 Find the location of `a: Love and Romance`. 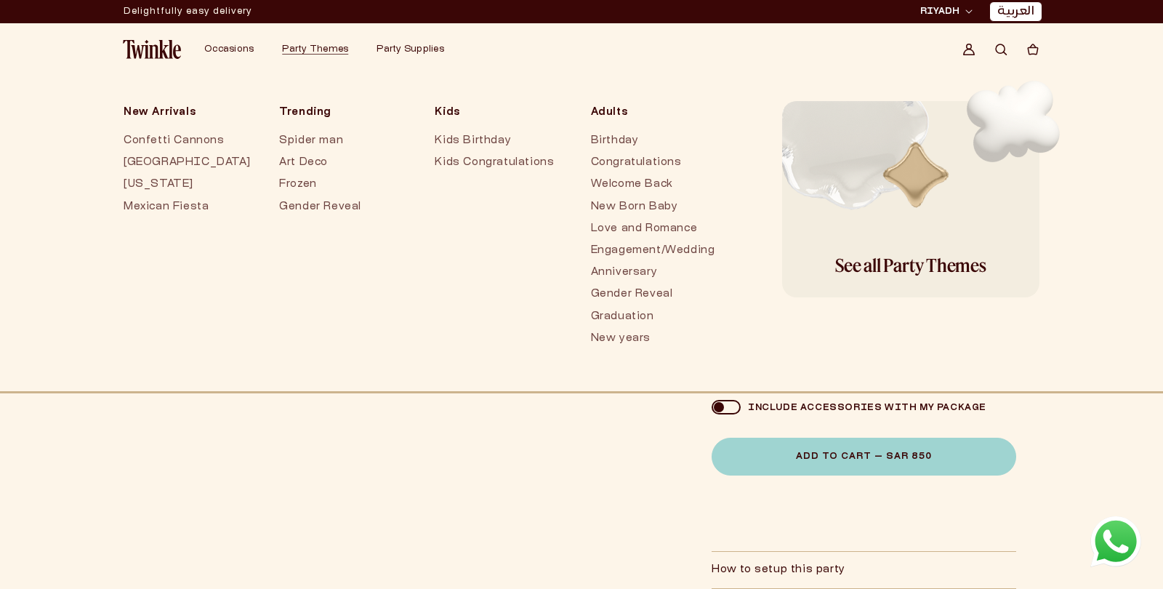

a: Love and Romance is located at coordinates (654, 229).